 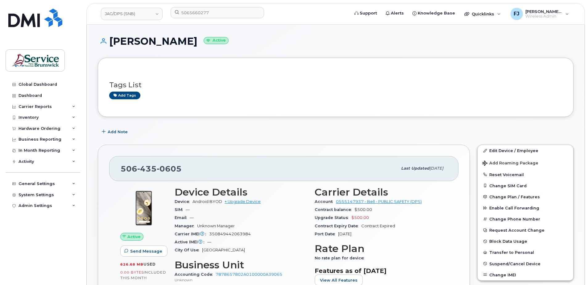 What do you see at coordinates (326, 234) in the screenshot?
I see `span: Port Date` at bounding box center [326, 234].